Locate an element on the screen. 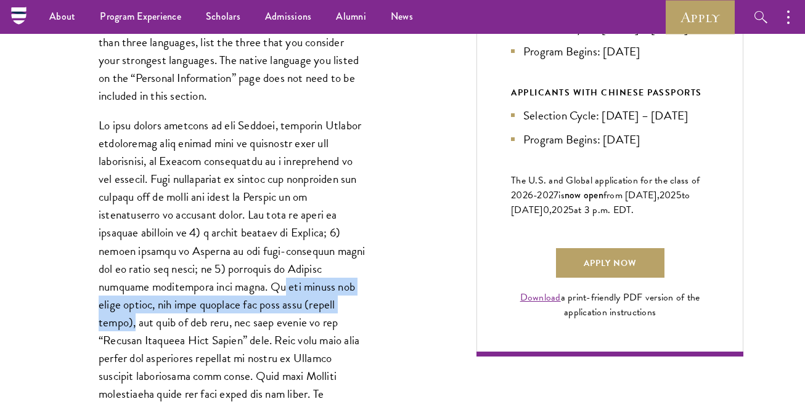 The width and height of the screenshot is (805, 407). span: 7 is located at coordinates (556, 195).